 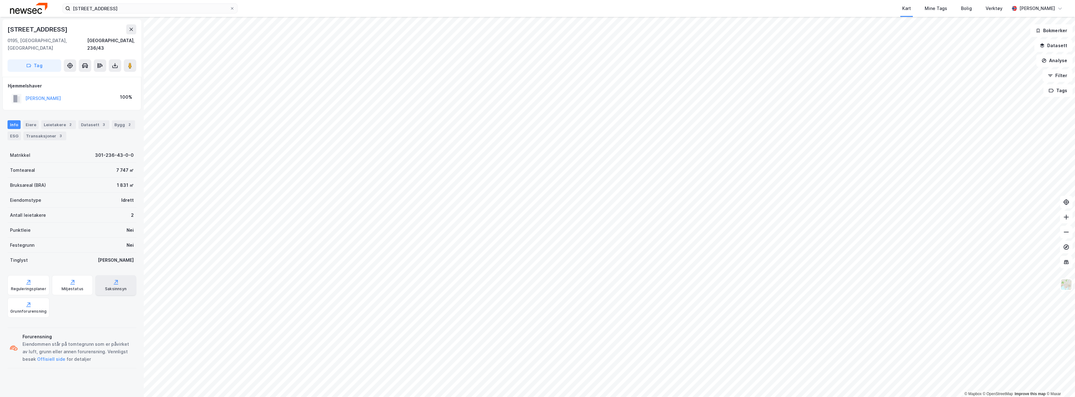 I want to click on div: Antall leietakere, so click(x=28, y=215).